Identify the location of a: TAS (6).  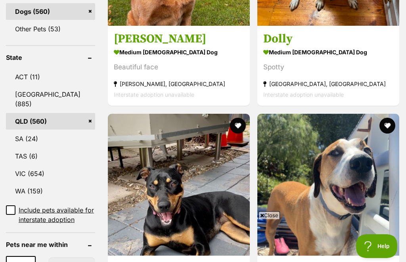
(50, 156).